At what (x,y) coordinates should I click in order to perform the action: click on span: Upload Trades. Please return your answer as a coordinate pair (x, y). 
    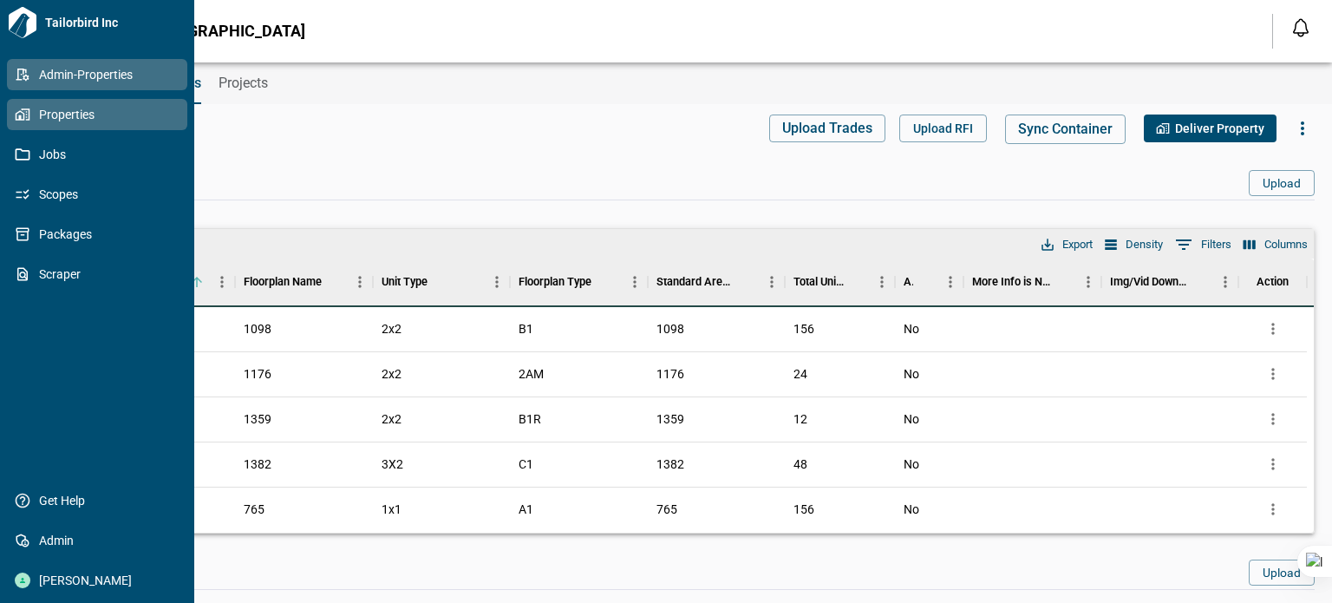
    Looking at the image, I should click on (827, 128).